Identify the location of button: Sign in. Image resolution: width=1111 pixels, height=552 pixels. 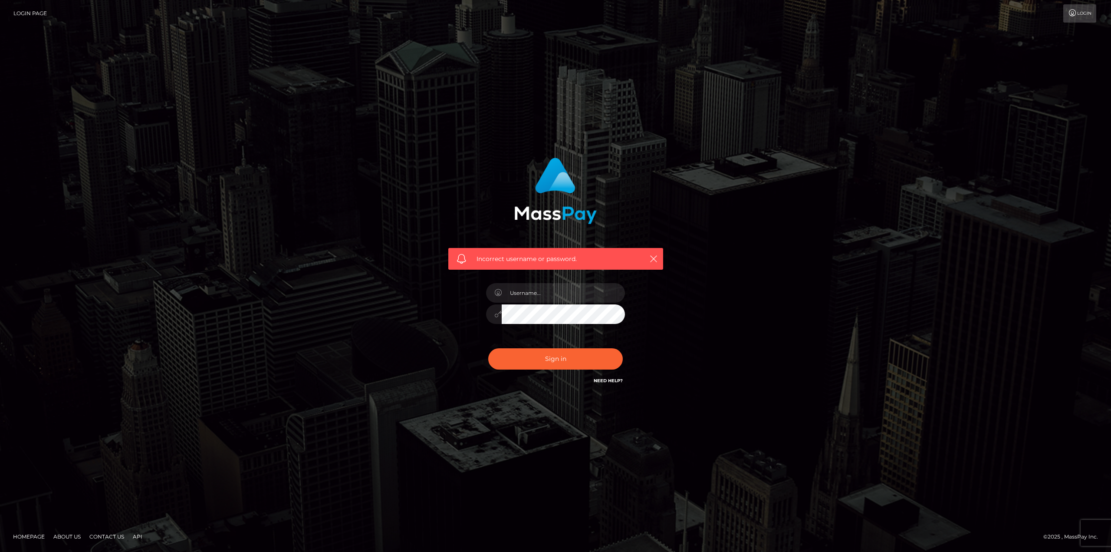
(556, 358).